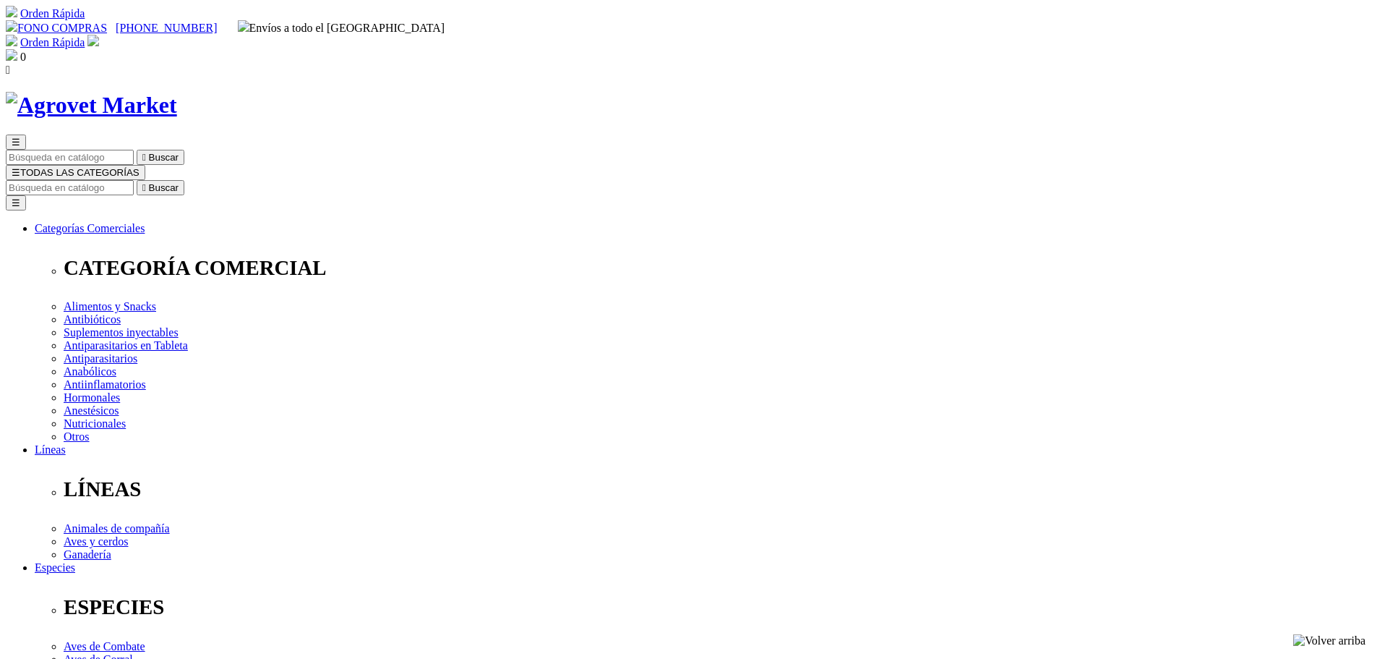 The image size is (1377, 659). What do you see at coordinates (121, 332) in the screenshot?
I see `a: Suplementos inyectables` at bounding box center [121, 332].